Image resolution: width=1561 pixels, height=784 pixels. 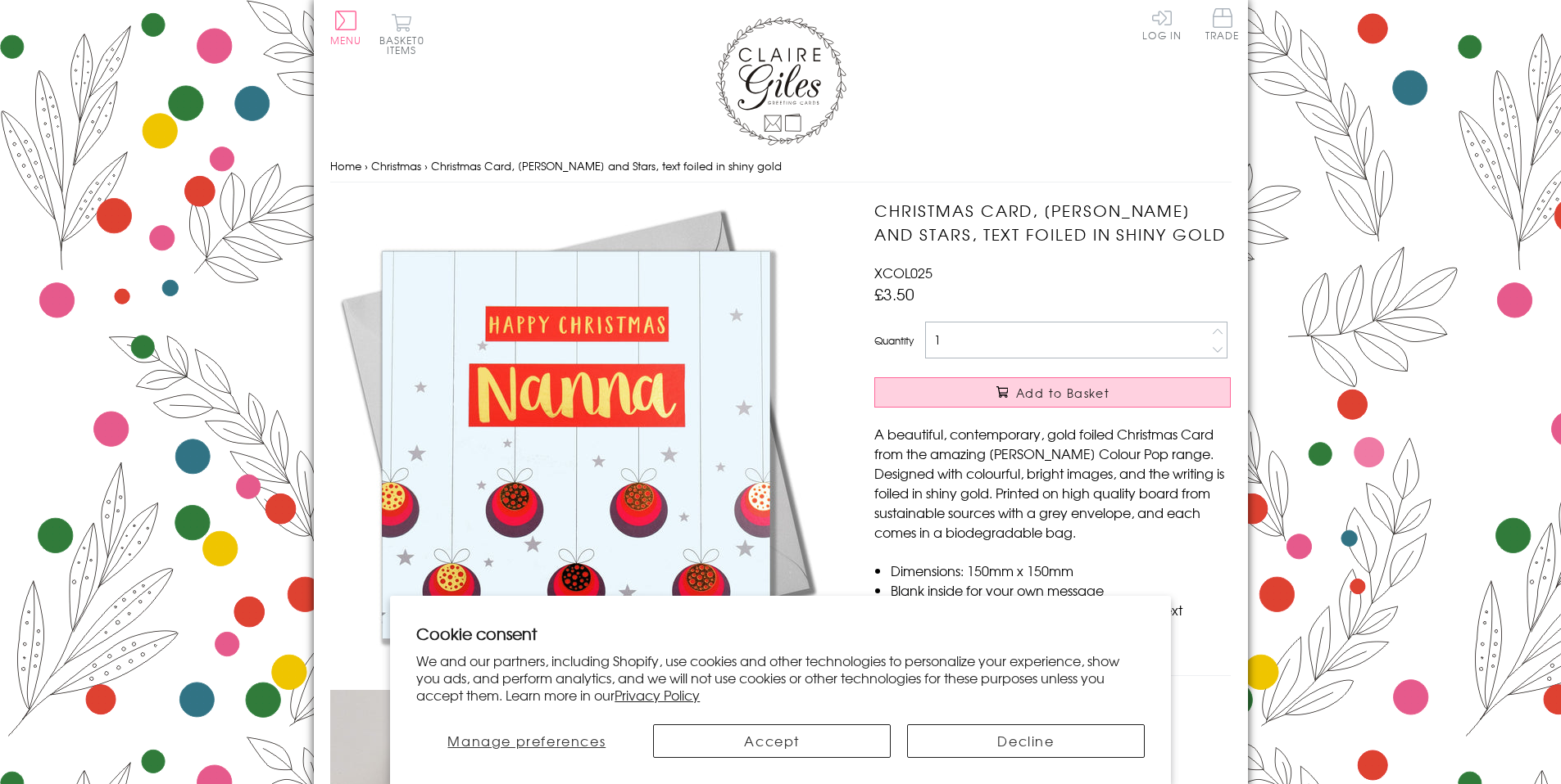 I want to click on span: Add to Basket, so click(x=1063, y=393).